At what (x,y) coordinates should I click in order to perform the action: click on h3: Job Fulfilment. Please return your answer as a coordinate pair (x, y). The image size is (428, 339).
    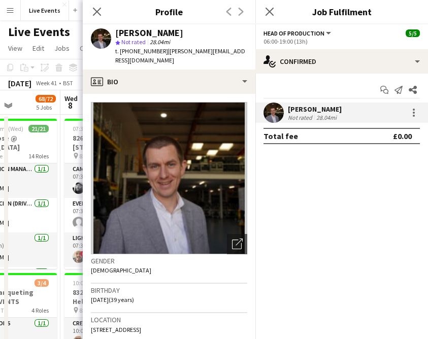
    Looking at the image, I should click on (341, 12).